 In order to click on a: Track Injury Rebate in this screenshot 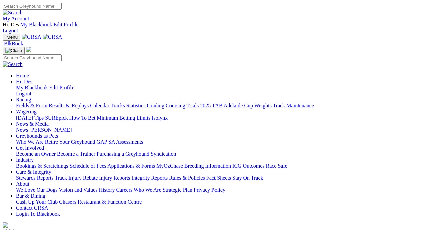, I will do `click(76, 178)`.